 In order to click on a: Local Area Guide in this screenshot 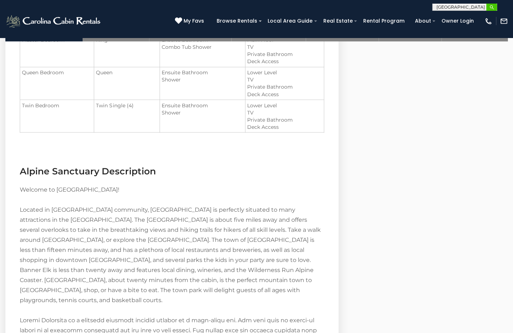, I will do `click(290, 21)`.